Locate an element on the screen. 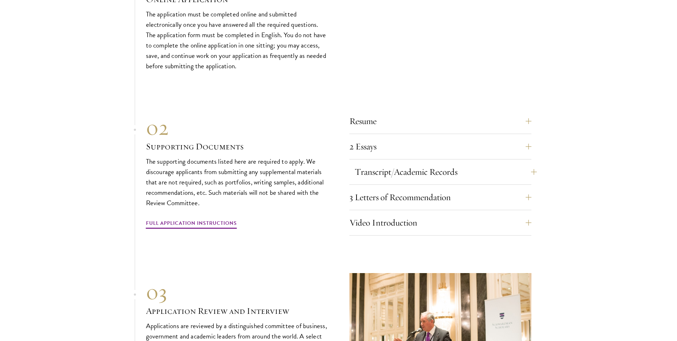 This screenshot has height=341, width=677. button: Transcript/Academic Records is located at coordinates (446, 172).